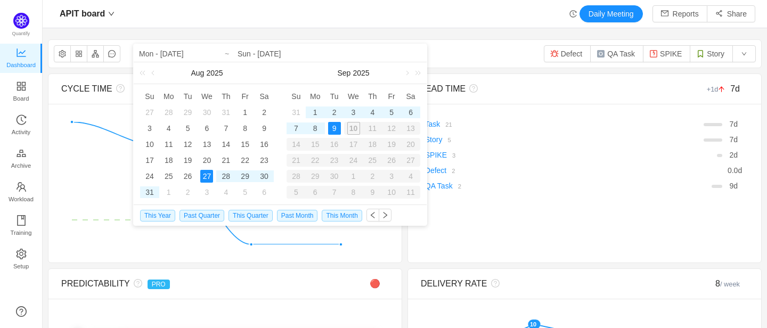  Describe the element at coordinates (207, 128) in the screenshot. I see `td: August 6, 2025` at that location.